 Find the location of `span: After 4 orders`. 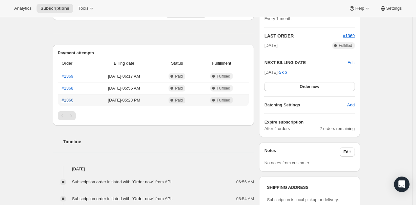

span: After 4 orders is located at coordinates (292, 129).